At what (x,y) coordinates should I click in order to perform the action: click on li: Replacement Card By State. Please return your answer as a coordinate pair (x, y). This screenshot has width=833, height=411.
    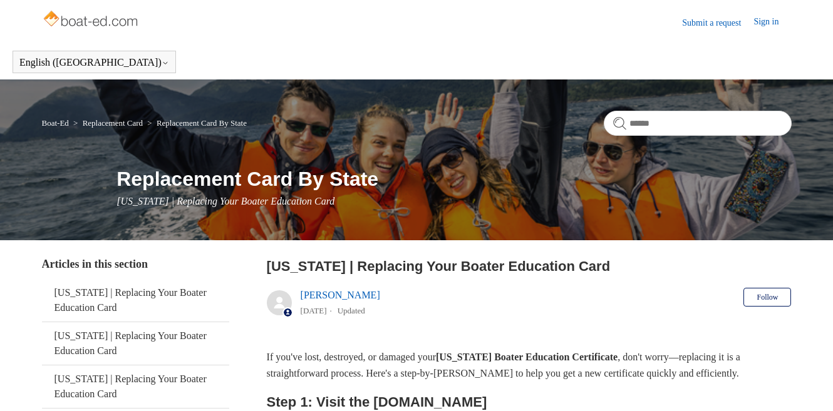
    Looking at the image, I should click on (195, 123).